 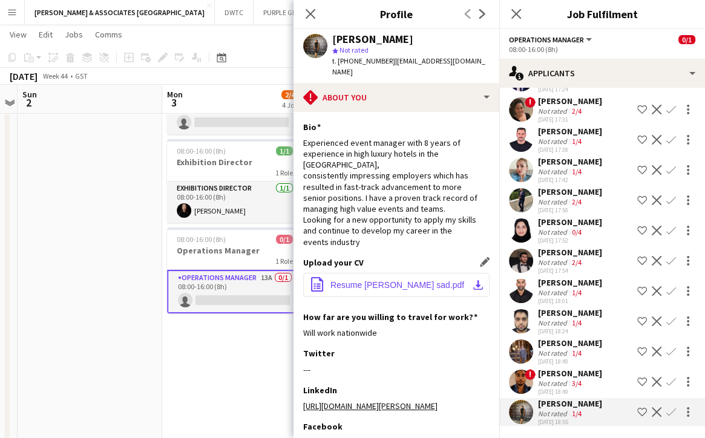 I want to click on span: 2/4, so click(x=290, y=94).